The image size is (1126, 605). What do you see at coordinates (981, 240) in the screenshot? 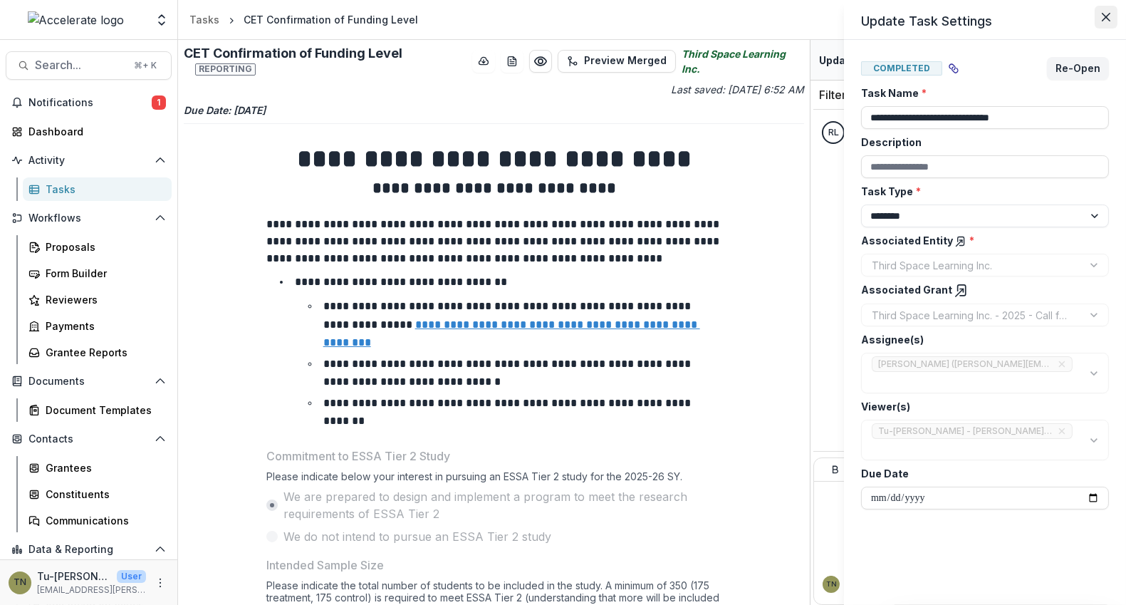
I see `label: Associated Entity` at bounding box center [981, 240].